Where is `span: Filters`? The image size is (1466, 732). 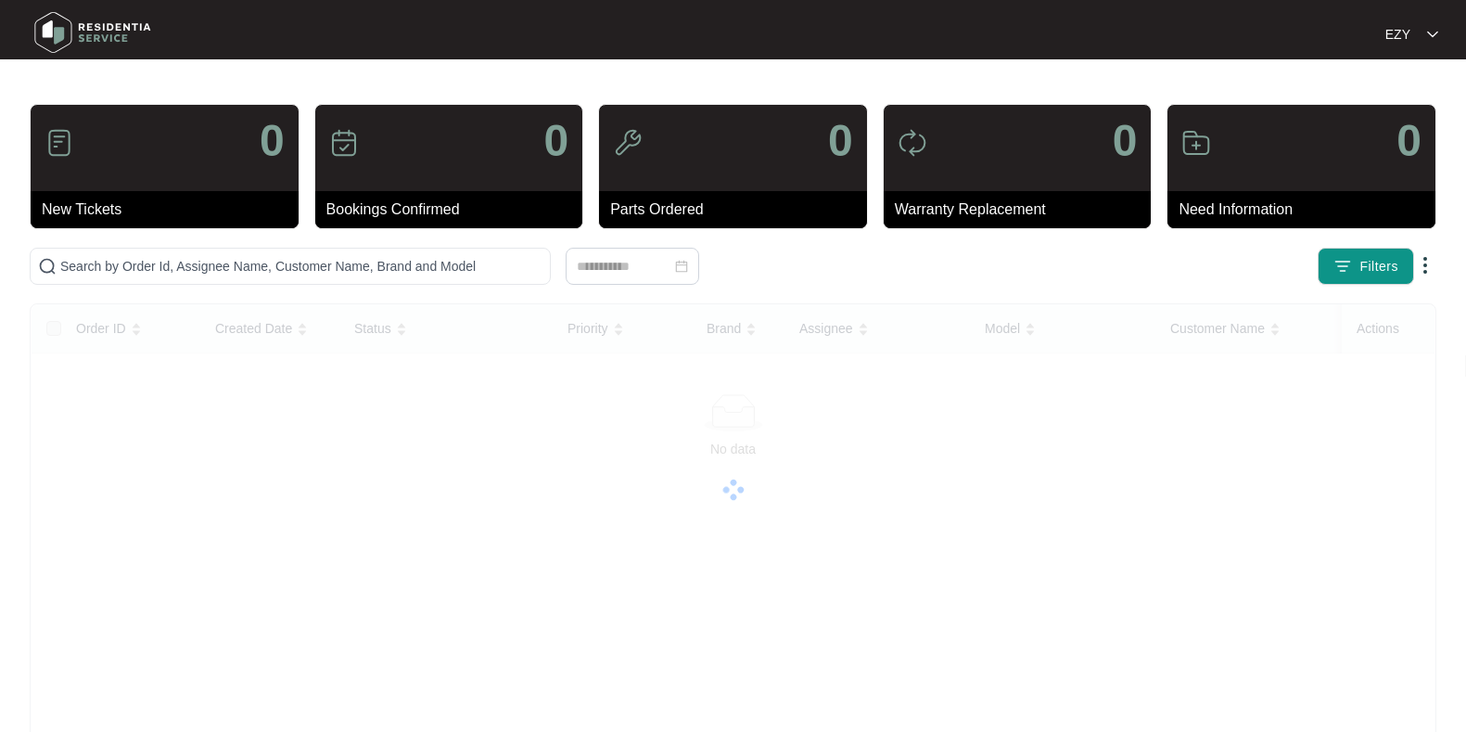
span: Filters is located at coordinates (1379, 266).